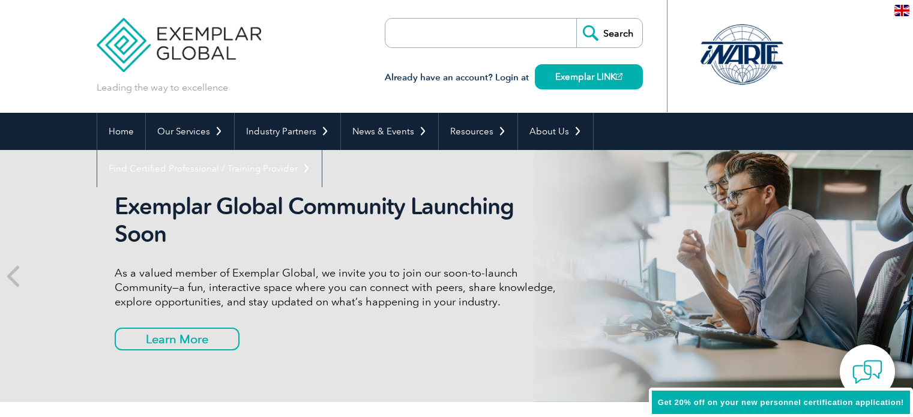 The width and height of the screenshot is (913, 417). Describe the element at coordinates (589, 77) in the screenshot. I see `a: Exemplar LINK` at that location.